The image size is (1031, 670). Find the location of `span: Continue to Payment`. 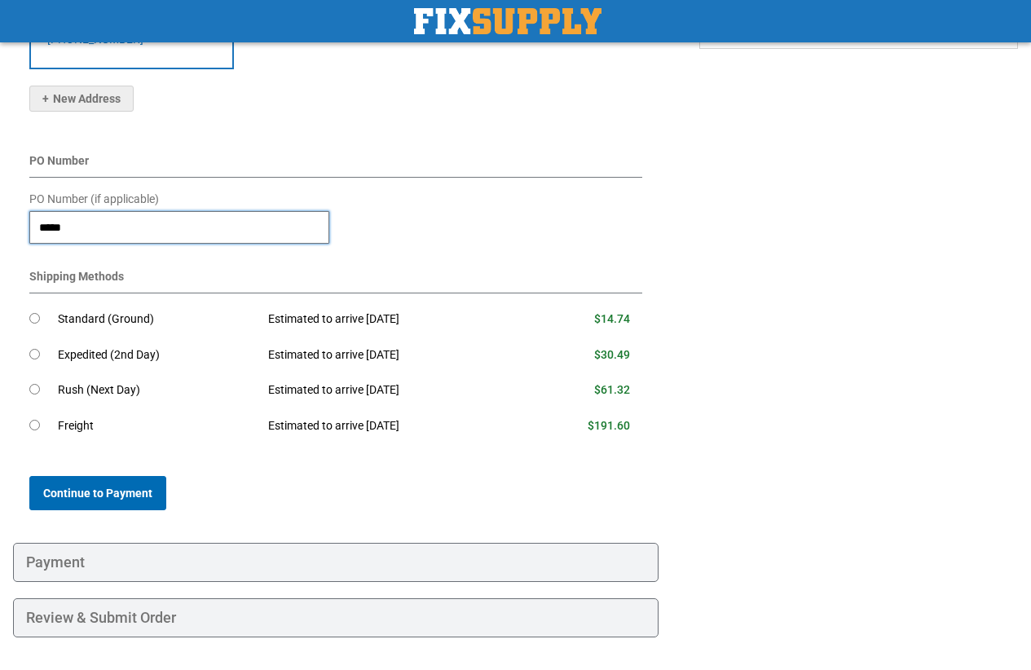

span: Continue to Payment is located at coordinates (98, 493).